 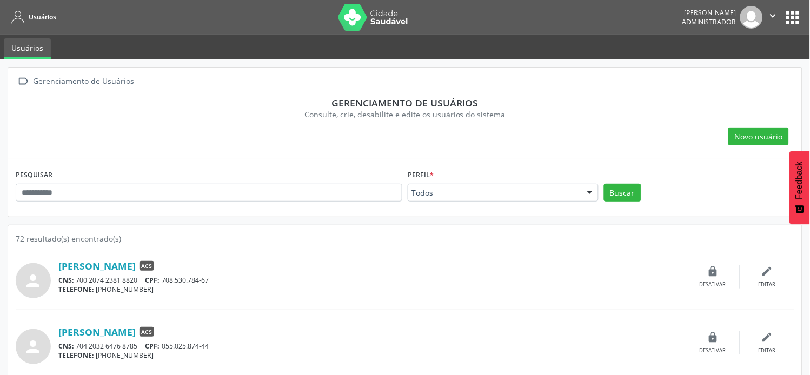 What do you see at coordinates (34, 175) in the screenshot?
I see `label: PESQUISAR` at bounding box center [34, 175].